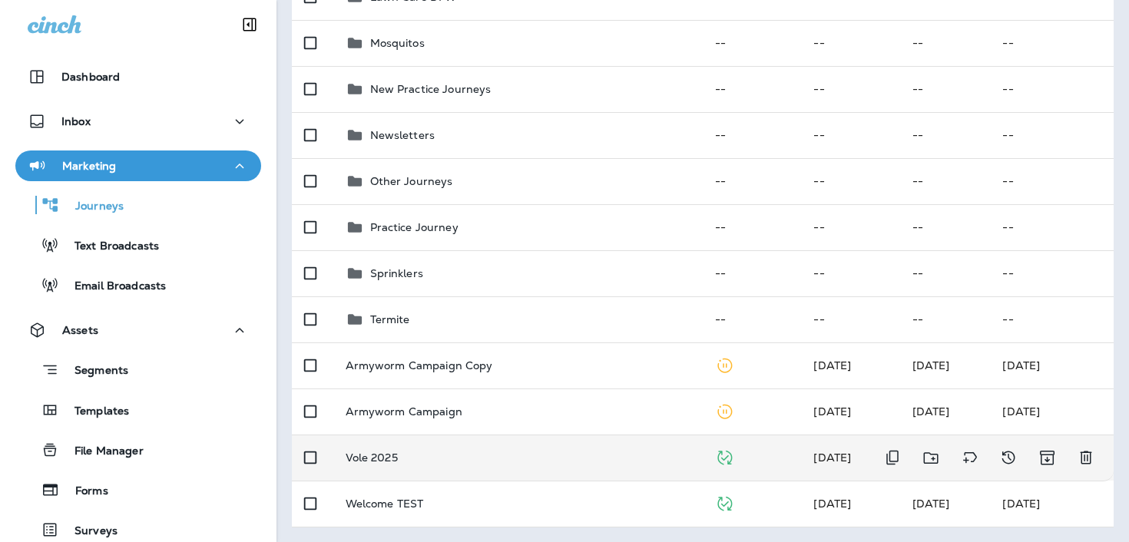 This screenshot has height=542, width=1129. What do you see at coordinates (414, 227) in the screenshot?
I see `p: Practice Journey` at bounding box center [414, 227].